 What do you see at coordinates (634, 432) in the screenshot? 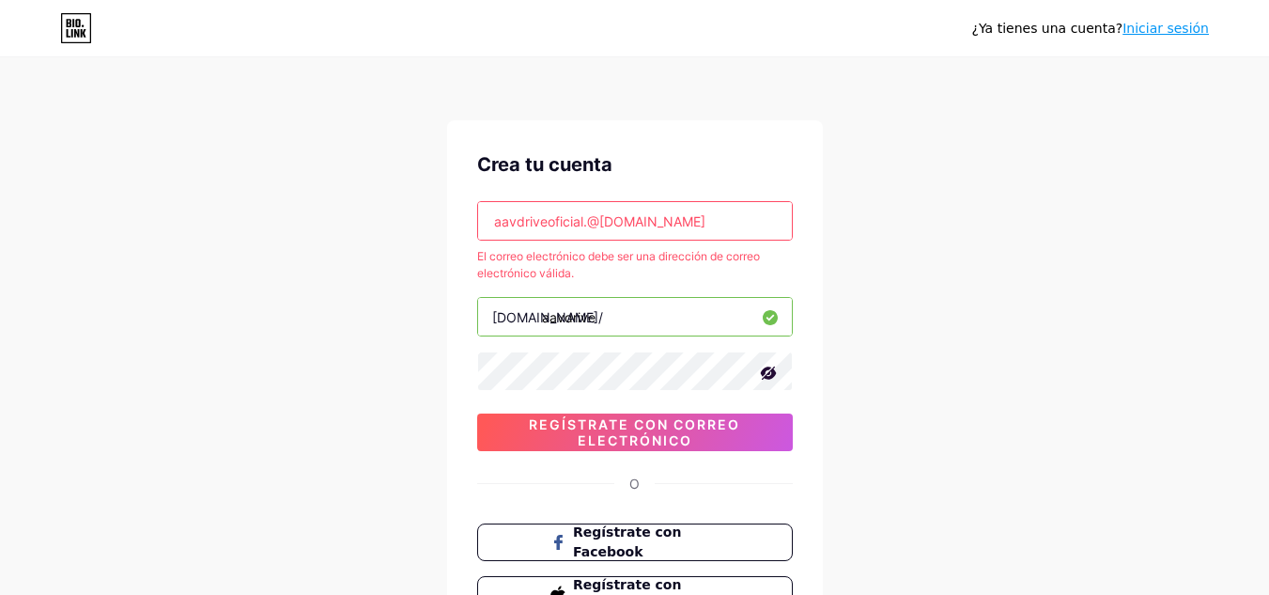
I see `font: Regístrate con correo electrónico` at bounding box center [634, 432].